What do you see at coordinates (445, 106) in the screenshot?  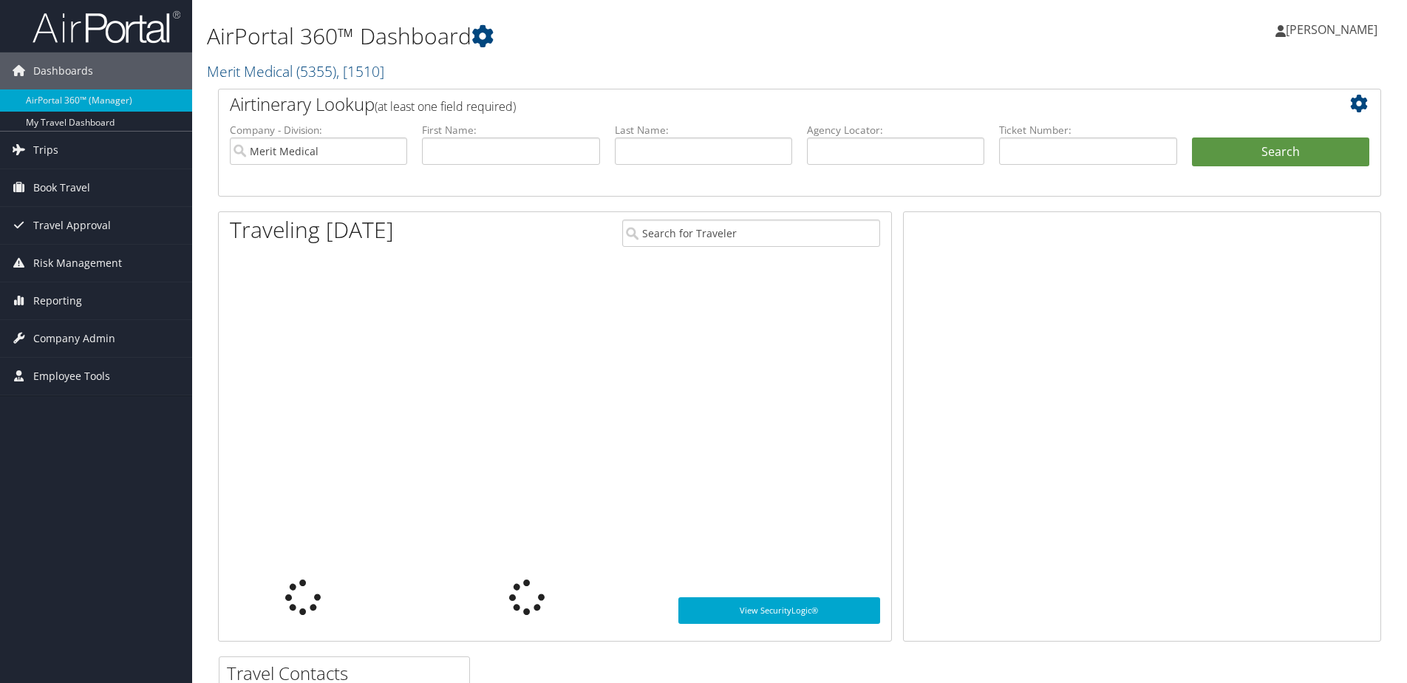 I see `span: (at least one field required)` at bounding box center [445, 106].